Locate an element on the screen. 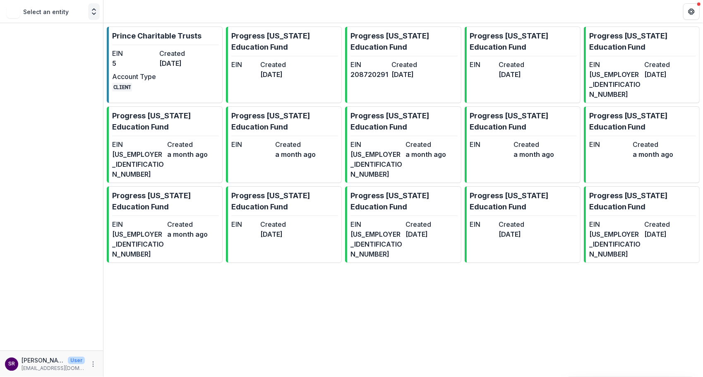 This screenshot has width=703, height=377. code: CLIENT is located at coordinates (122, 87).